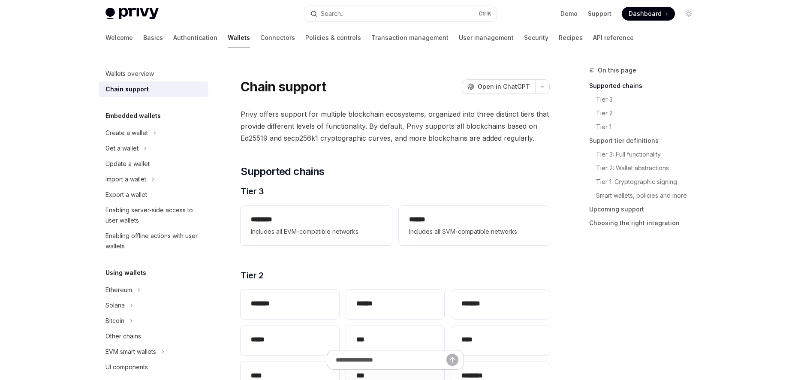  What do you see at coordinates (122, 148) in the screenshot?
I see `div: Get a wallet` at bounding box center [122, 148].